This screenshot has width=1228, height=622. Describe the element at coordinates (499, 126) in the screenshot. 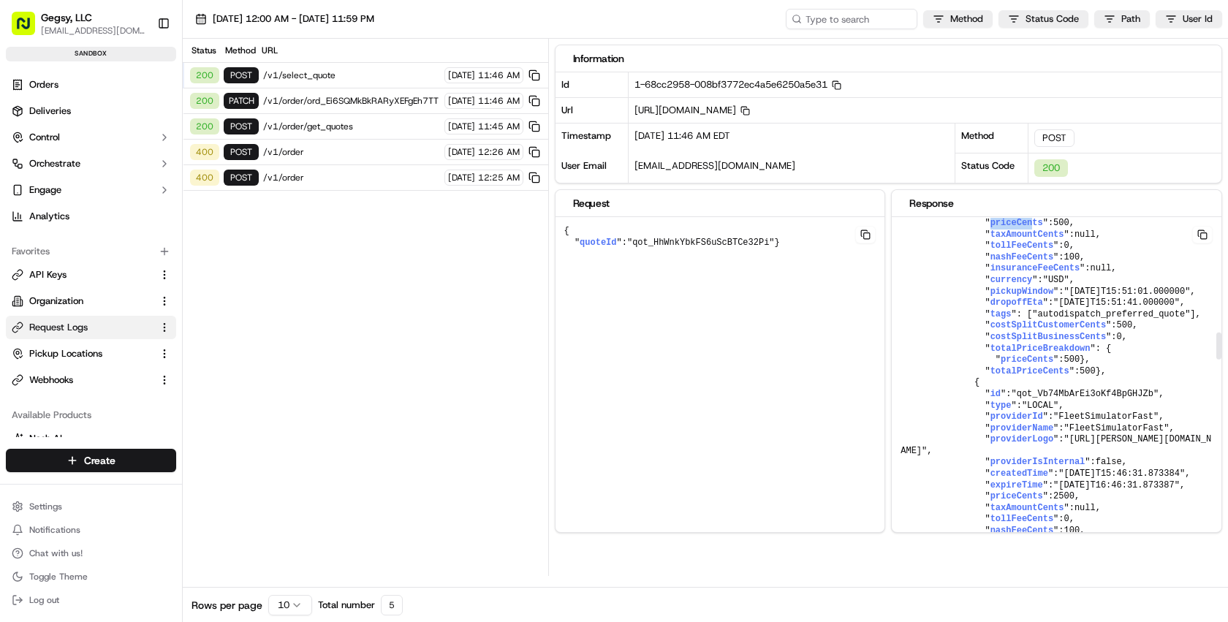

I see `span: 11:45 AM` at that location.